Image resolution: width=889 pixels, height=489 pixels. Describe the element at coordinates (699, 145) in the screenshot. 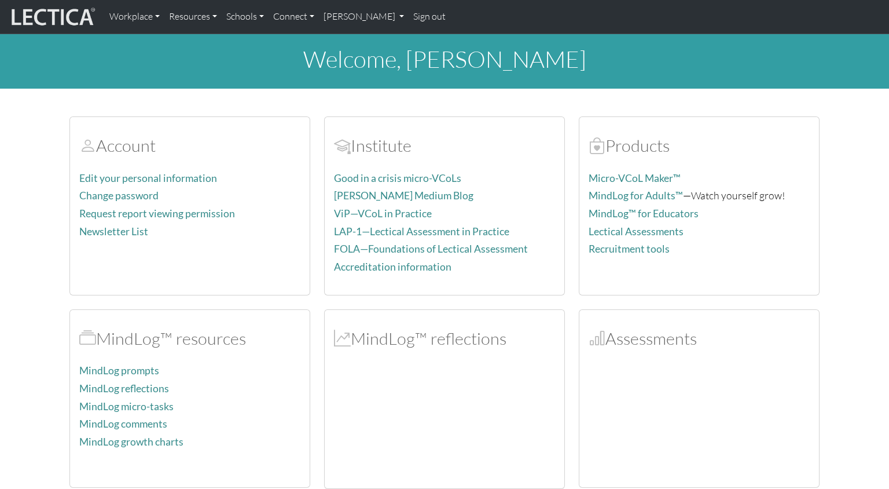

I see `h2: Products` at that location.